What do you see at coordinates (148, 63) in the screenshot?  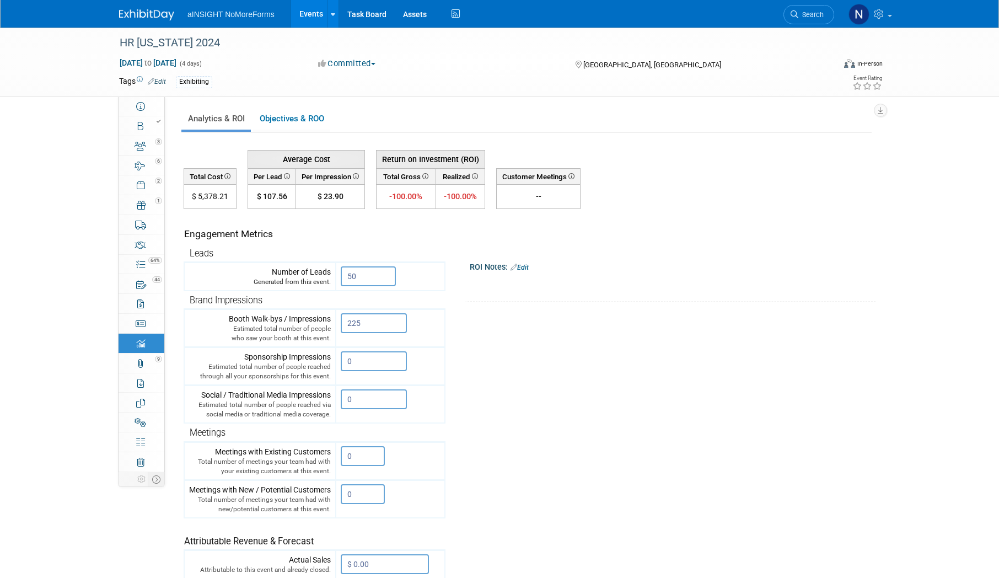 I see `span: to` at bounding box center [148, 63].